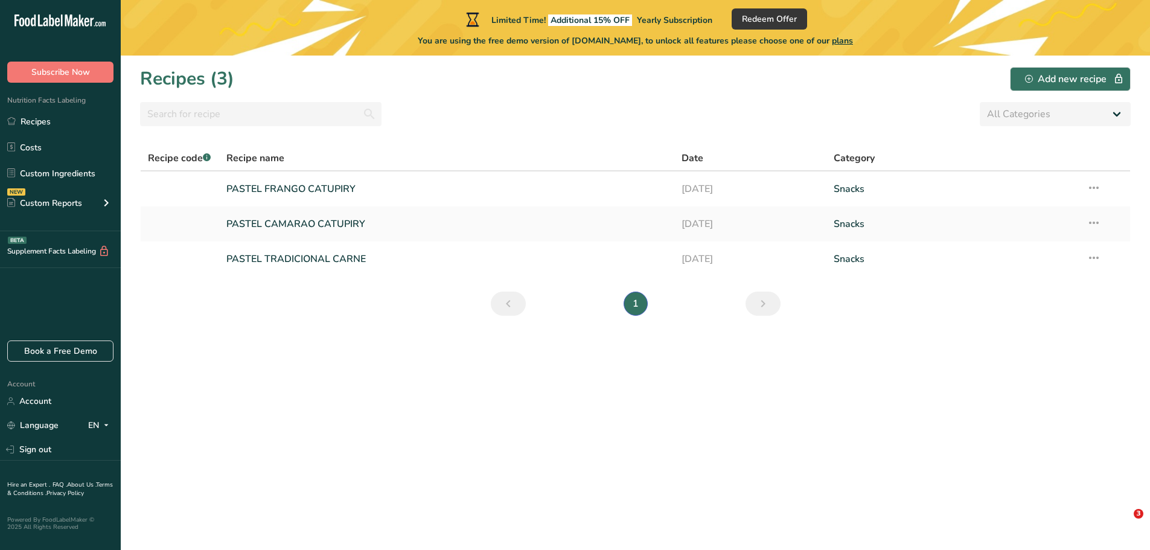  I want to click on div: NEW, so click(16, 192).